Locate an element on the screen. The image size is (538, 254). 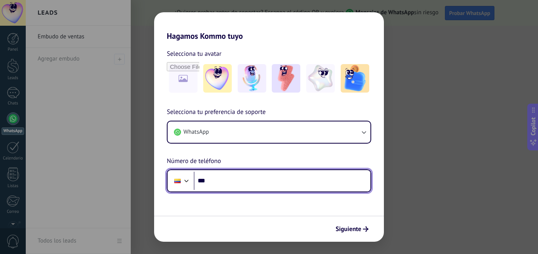
img: -5.jpeg is located at coordinates (355, 78).